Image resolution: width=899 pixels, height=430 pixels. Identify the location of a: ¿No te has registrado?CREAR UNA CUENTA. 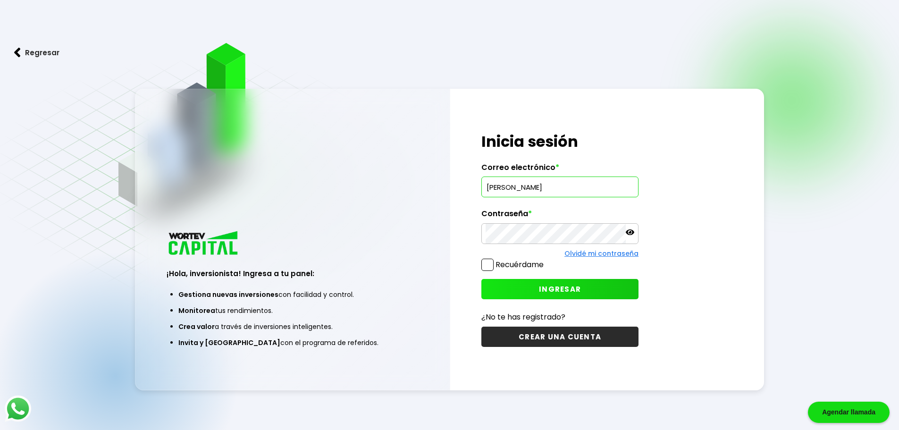
(560, 329).